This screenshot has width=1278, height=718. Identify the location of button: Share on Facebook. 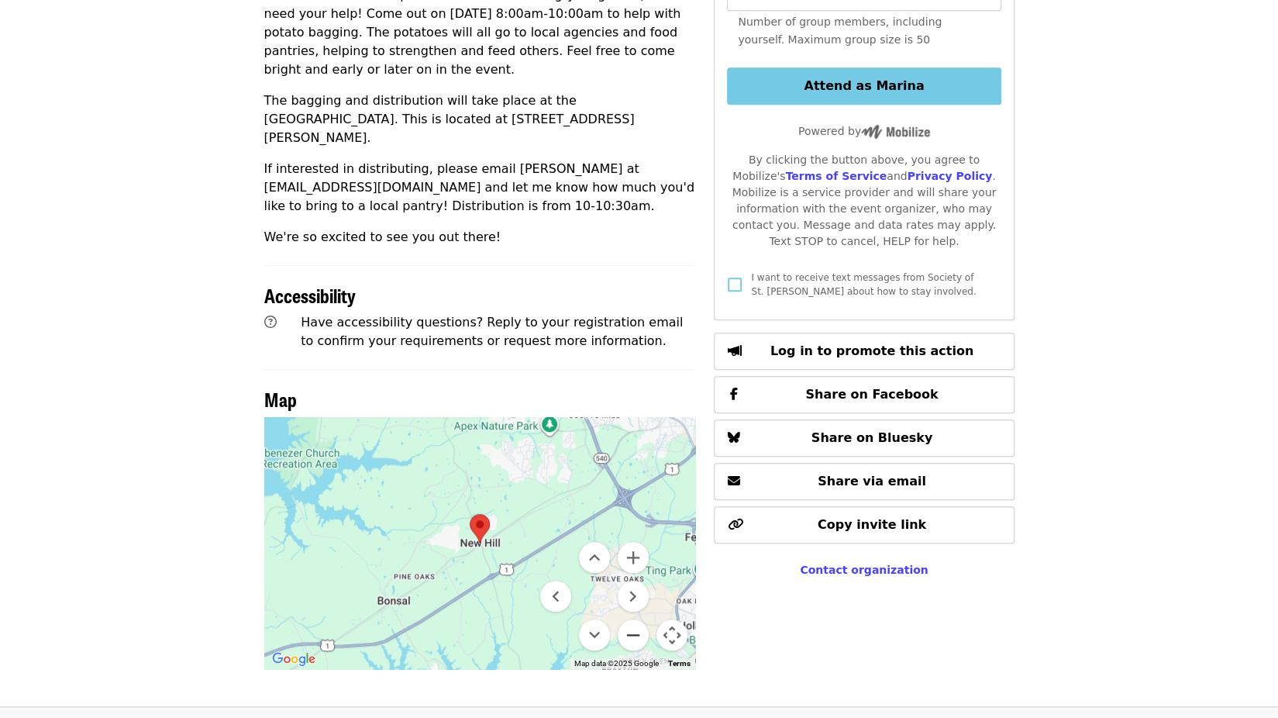
(864, 395).